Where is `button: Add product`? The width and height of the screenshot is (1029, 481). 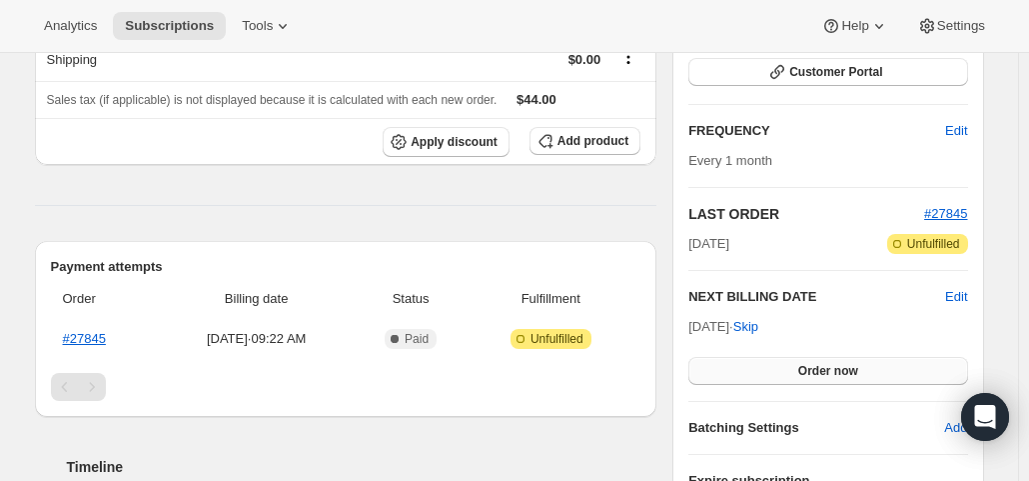
button: Add product is located at coordinates (584, 141).